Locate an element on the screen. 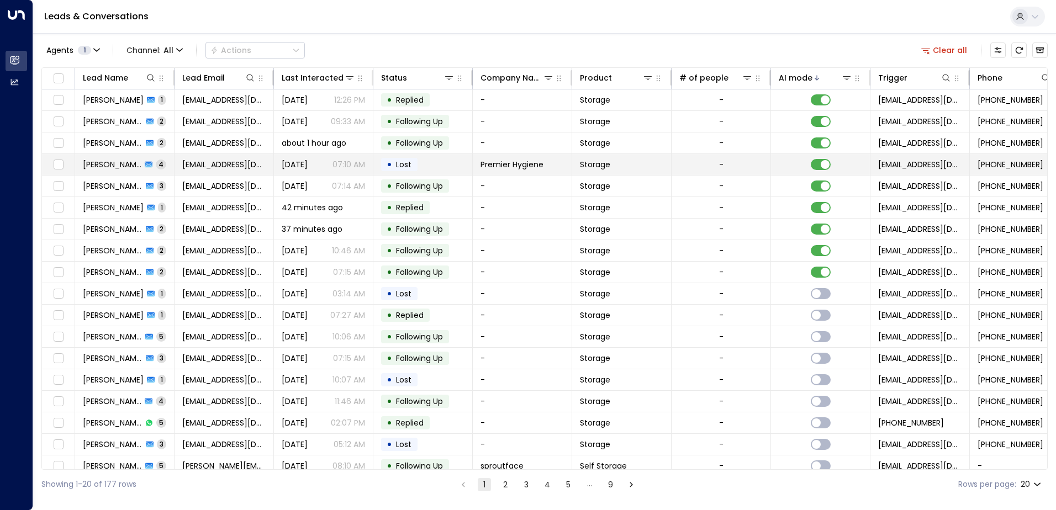  div: Status is located at coordinates (418, 78).